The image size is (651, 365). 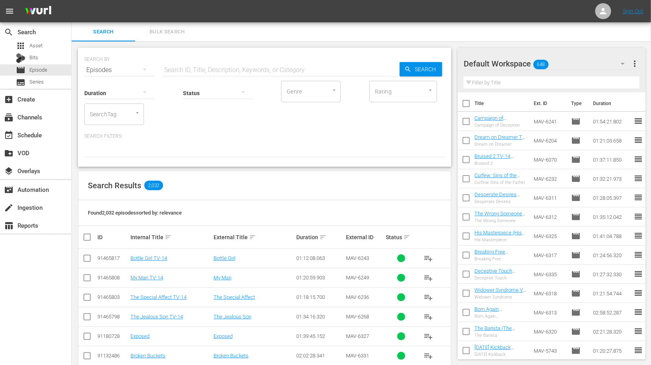 I want to click on a: Desperate Desires (Desperate Desires #Roku), so click(x=497, y=200).